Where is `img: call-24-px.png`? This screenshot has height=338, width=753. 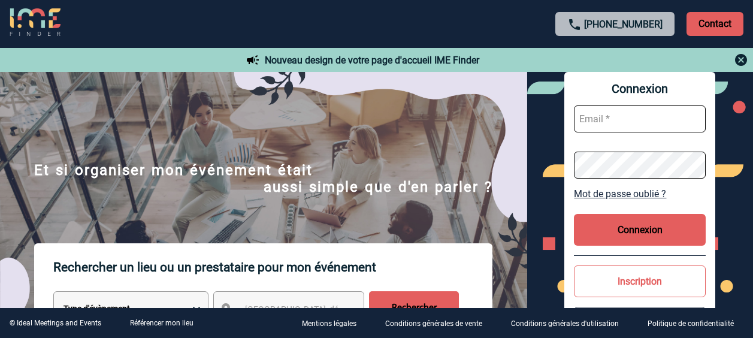 img: call-24-px.png is located at coordinates (574, 25).